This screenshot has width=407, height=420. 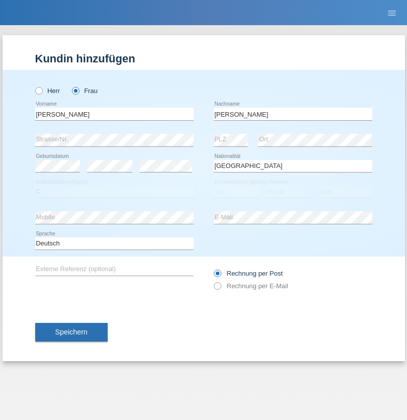 What do you see at coordinates (251, 286) in the screenshot?
I see `label: Rechnung per E-Mail` at bounding box center [251, 286].